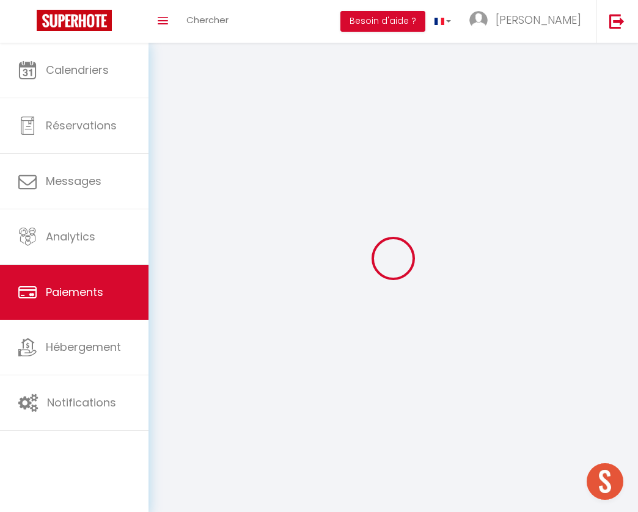 The image size is (638, 512). I want to click on span: Chercher, so click(207, 20).